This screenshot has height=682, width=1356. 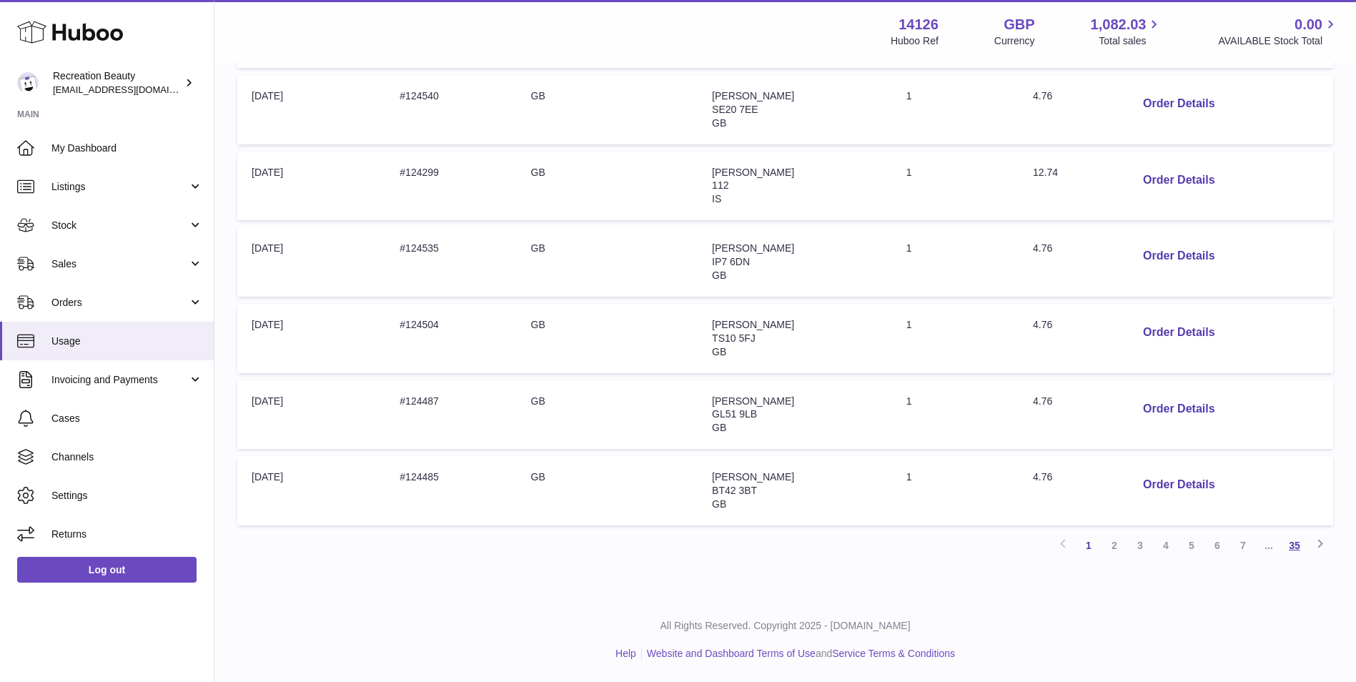 What do you see at coordinates (117, 83) in the screenshot?
I see `div: Recreation Beauty` at bounding box center [117, 83].